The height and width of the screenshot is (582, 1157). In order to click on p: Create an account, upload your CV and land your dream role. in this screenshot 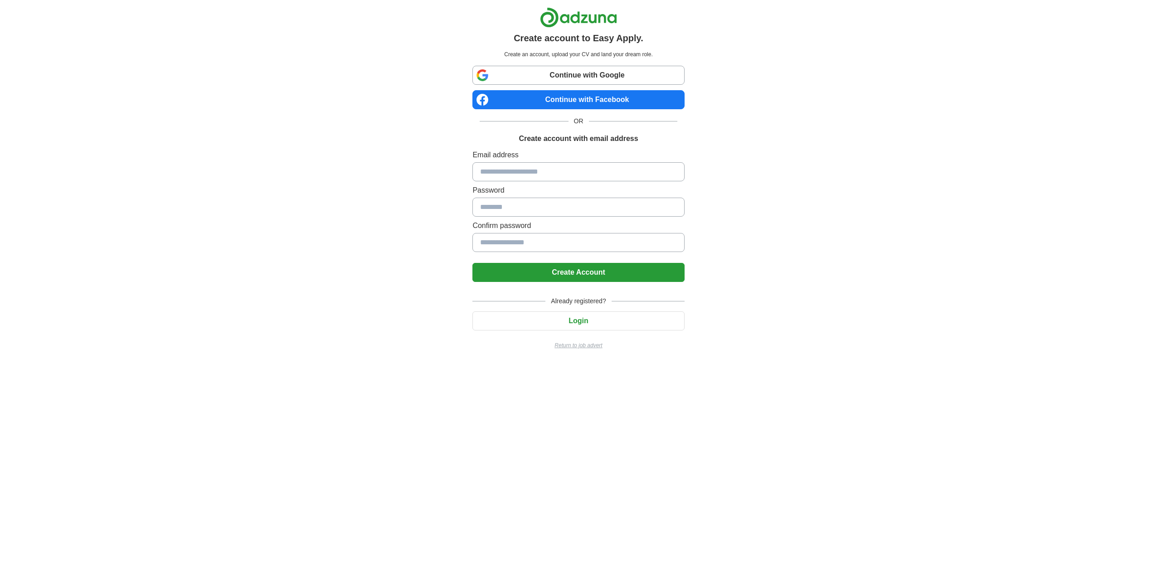, I will do `click(578, 54)`.